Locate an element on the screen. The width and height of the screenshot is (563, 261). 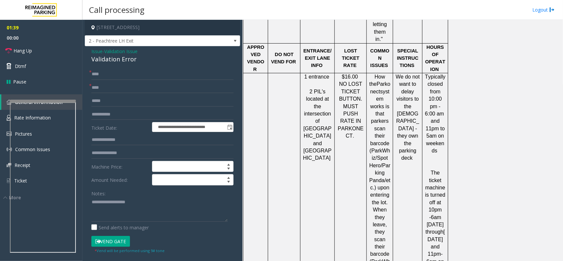
button: Vend Gate is located at coordinates (110, 241).